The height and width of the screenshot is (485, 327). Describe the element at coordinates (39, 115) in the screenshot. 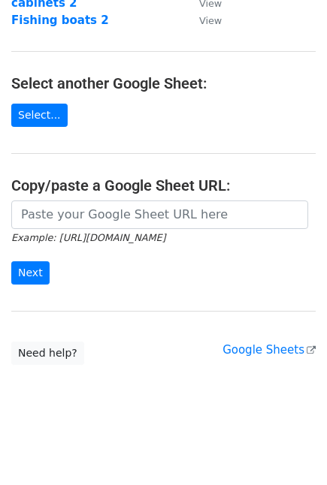

I see `a: Select...` at that location.